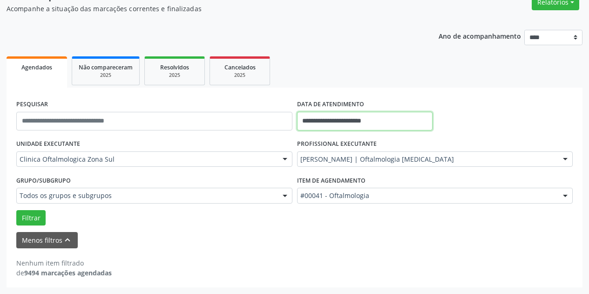  What do you see at coordinates (480, 35) in the screenshot?
I see `p: Ano de acompanhamento` at bounding box center [480, 35].